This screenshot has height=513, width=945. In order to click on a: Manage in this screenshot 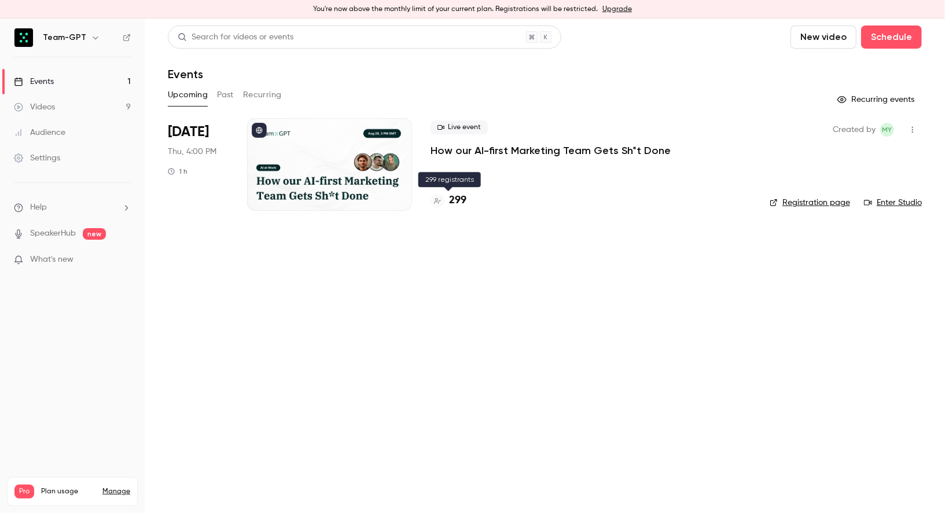, I will do `click(116, 491)`.